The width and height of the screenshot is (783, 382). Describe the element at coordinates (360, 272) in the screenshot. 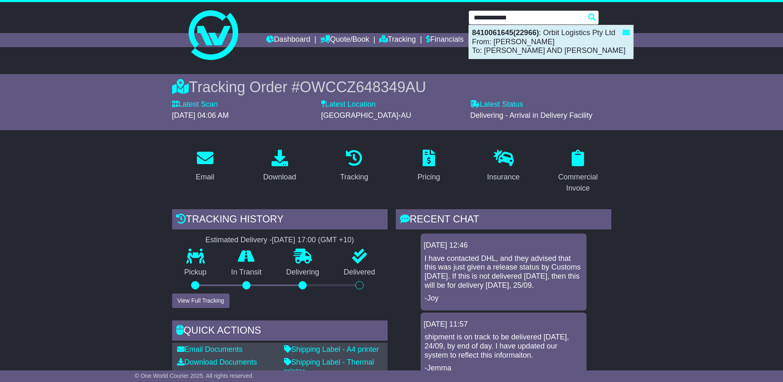

I see `p: Delivered` at that location.